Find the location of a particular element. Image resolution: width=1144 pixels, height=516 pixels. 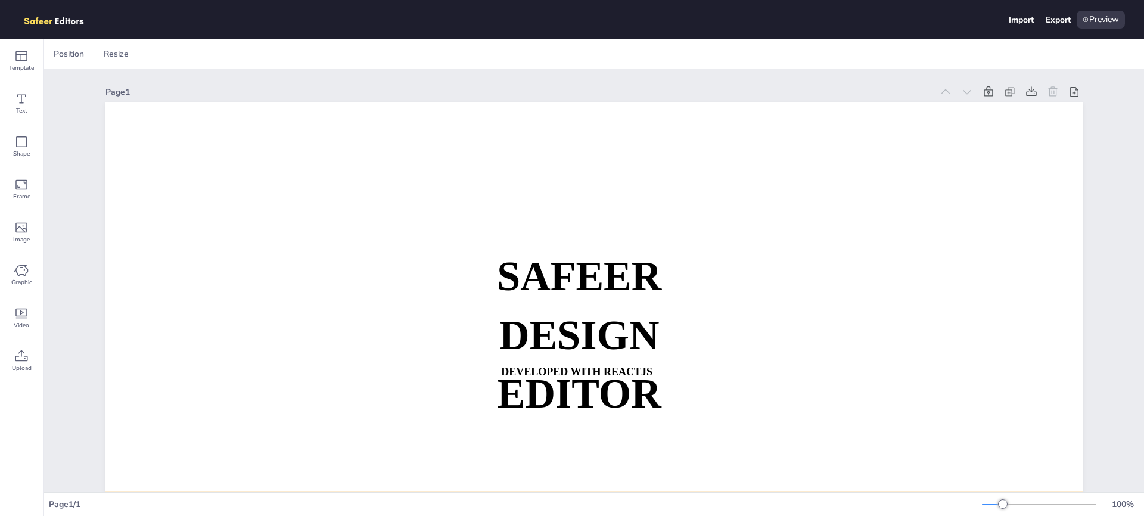

img: logo.png is located at coordinates (60, 20).